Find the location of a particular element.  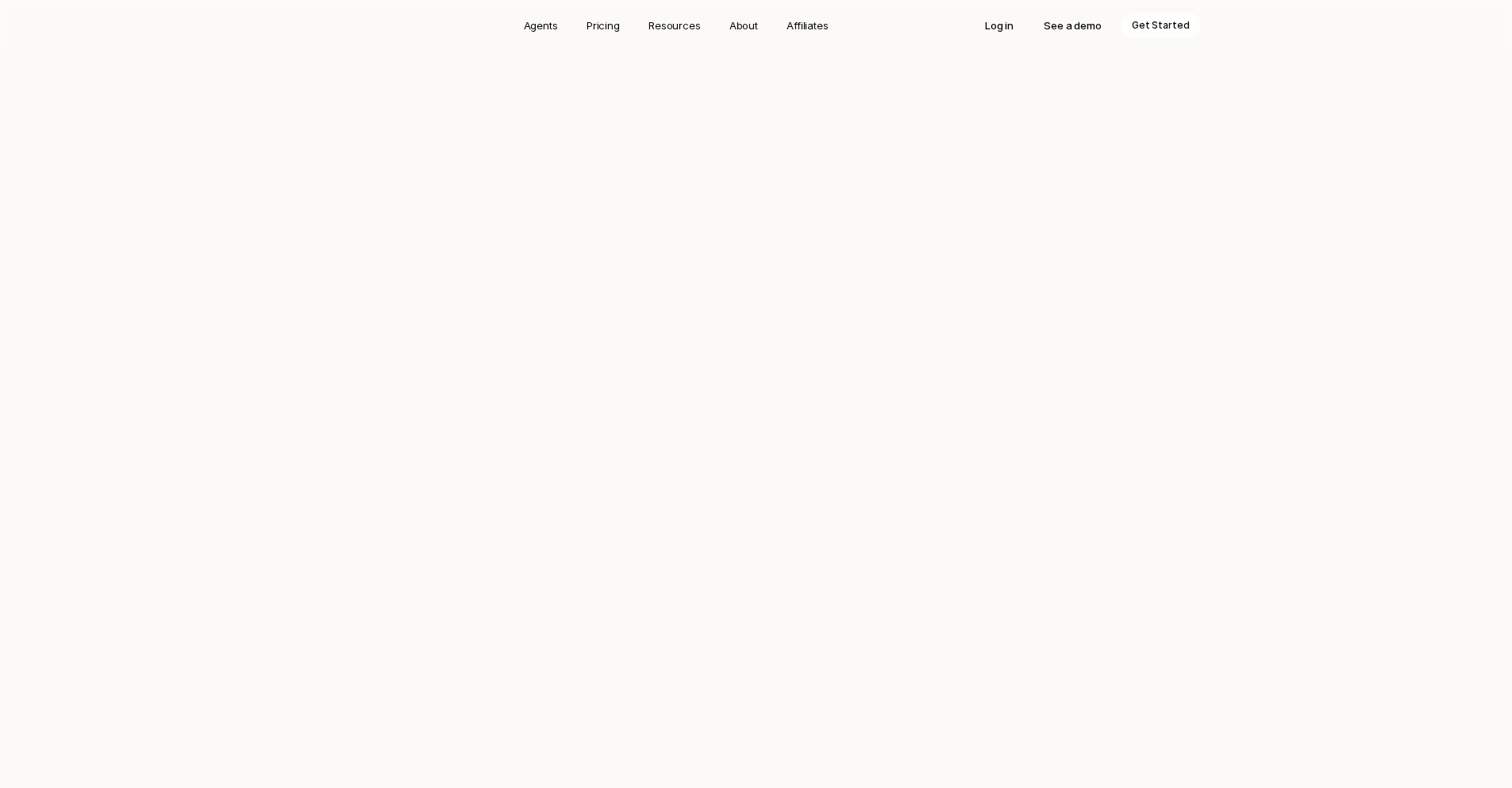

a: Affiliates is located at coordinates (807, 25).